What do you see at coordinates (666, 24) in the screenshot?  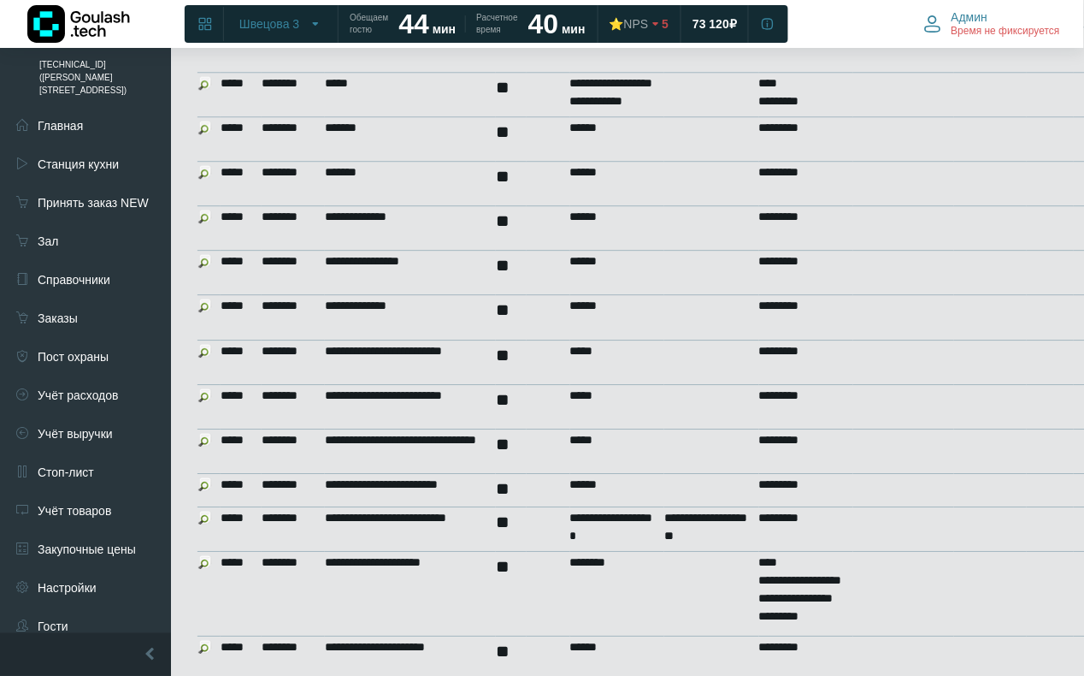 I see `span: 5` at bounding box center [666, 24].